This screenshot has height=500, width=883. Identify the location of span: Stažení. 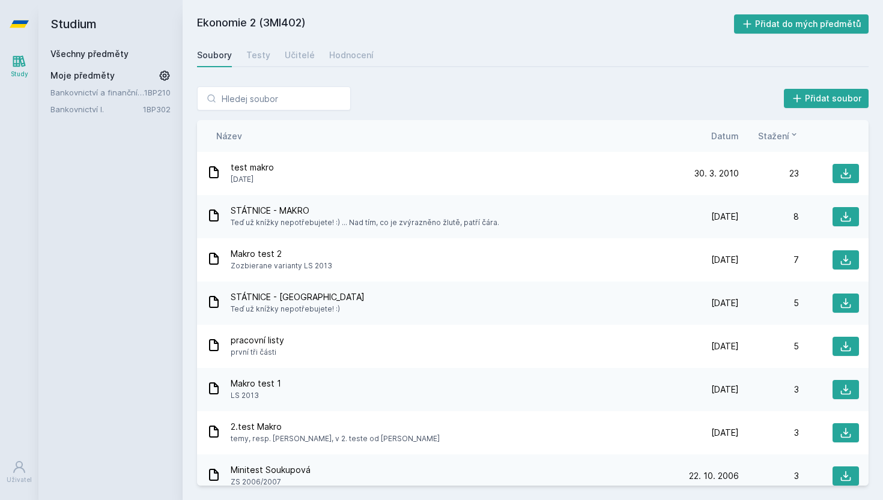
(774, 136).